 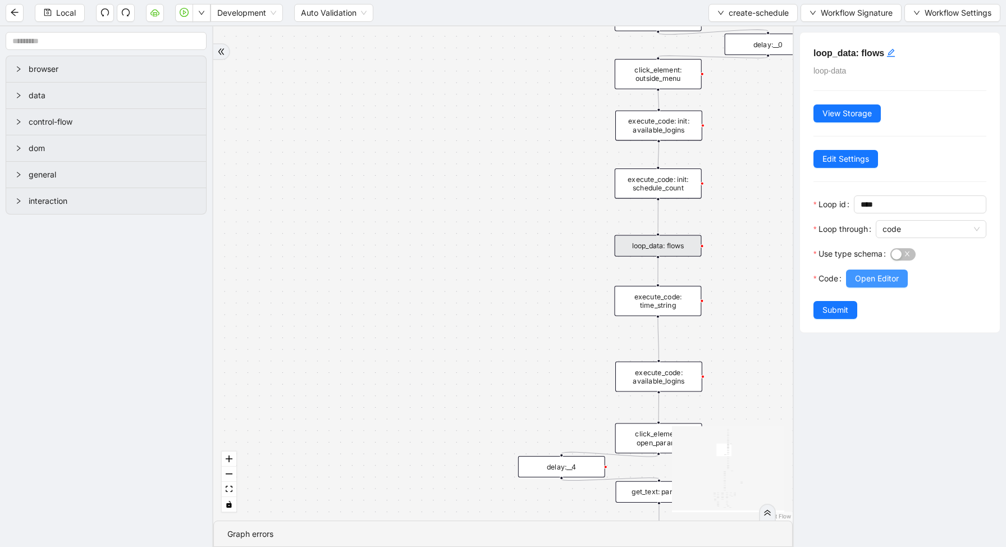 I want to click on button: Open Editor, so click(x=877, y=278).